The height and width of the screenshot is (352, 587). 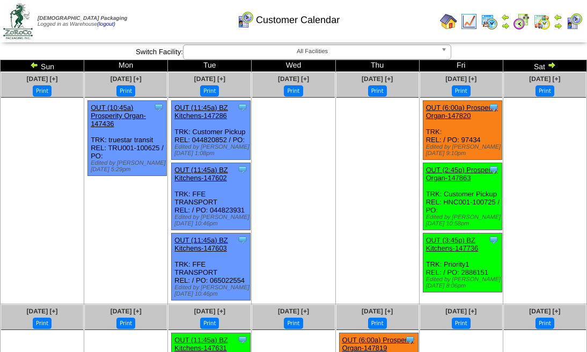 I want to click on td: Sat, so click(x=544, y=66).